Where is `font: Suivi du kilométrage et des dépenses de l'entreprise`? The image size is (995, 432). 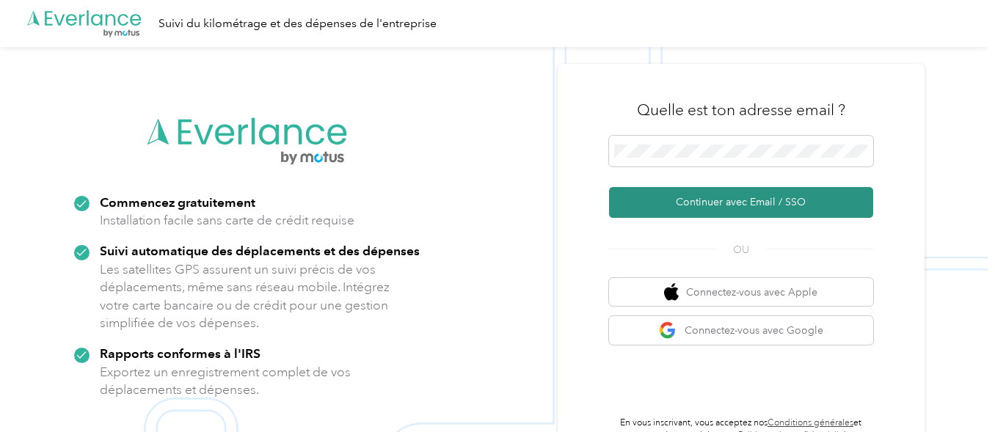 font: Suivi du kilométrage et des dépenses de l'entreprise is located at coordinates (297, 23).